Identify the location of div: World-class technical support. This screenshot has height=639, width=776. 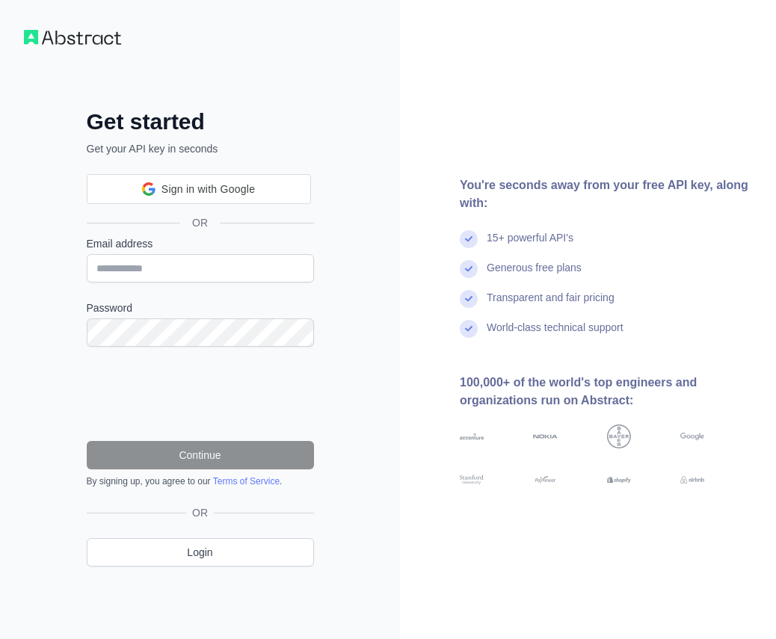
(554, 335).